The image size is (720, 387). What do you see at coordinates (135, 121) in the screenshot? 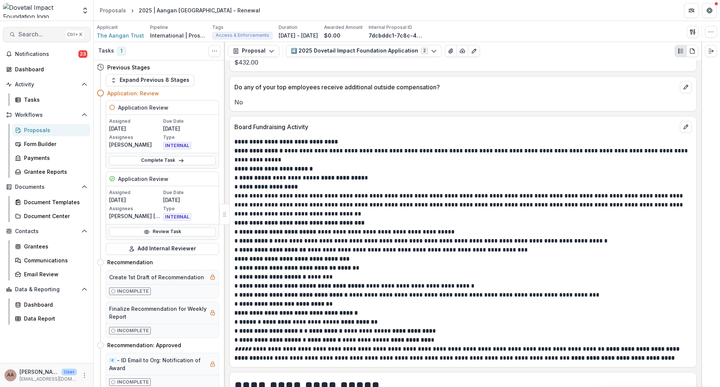
I see `p: Assigned` at bounding box center [135, 121].